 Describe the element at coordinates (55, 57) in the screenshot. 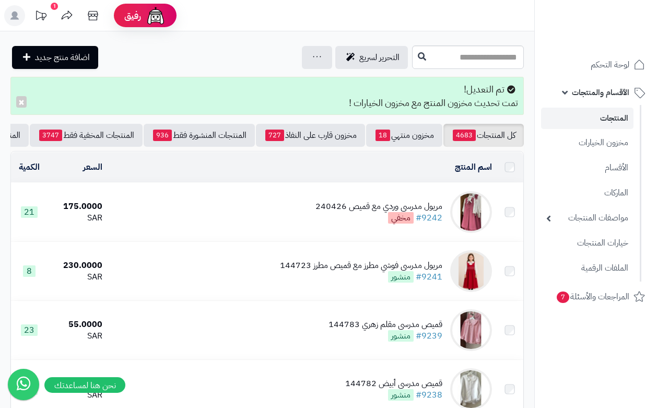

I see `a: اضافة منتج جديد` at that location.